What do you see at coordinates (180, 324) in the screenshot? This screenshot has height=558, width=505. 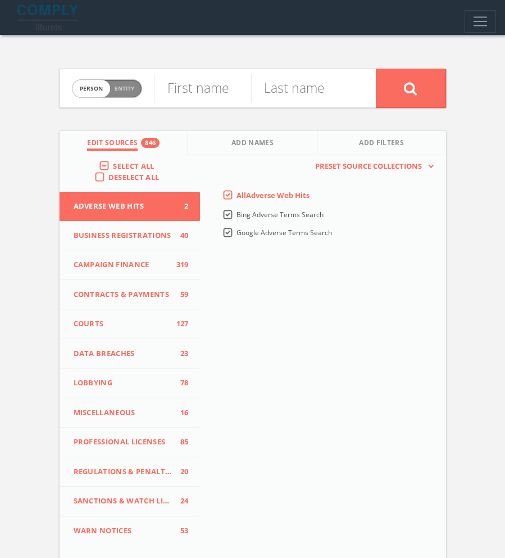 I see `span: 127` at bounding box center [180, 324].